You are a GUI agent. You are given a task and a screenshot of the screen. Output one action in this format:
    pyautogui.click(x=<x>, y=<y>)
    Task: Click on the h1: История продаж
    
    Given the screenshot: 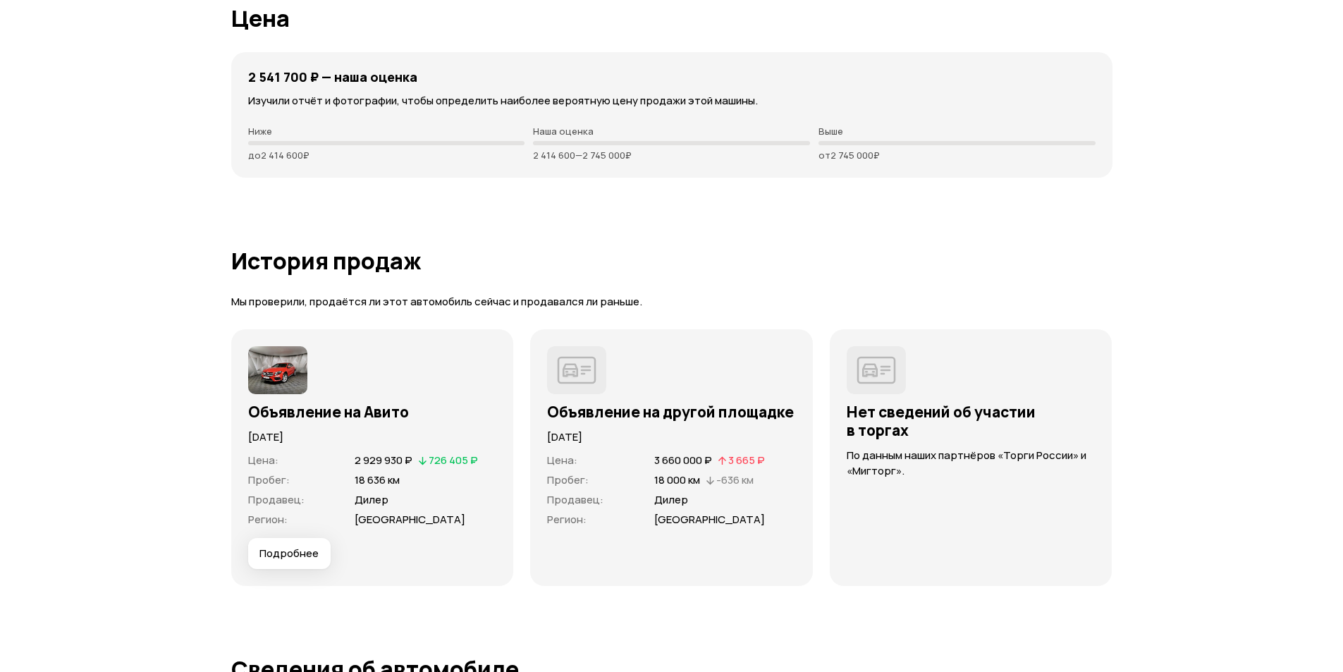 What is the action you would take?
    pyautogui.click(x=672, y=261)
    